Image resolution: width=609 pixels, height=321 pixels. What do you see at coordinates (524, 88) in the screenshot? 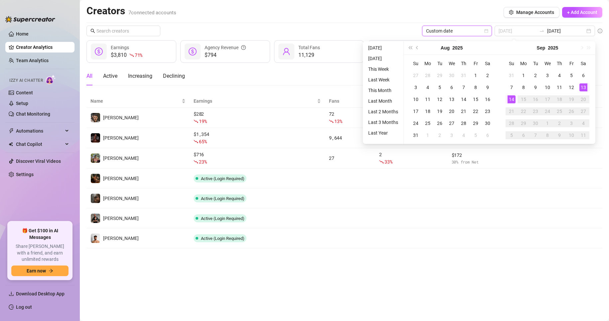
I see `td: 2025-09-08` at bounding box center [524, 88].